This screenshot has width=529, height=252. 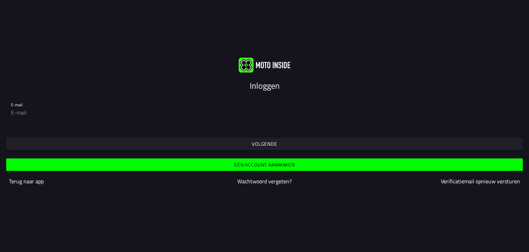 I want to click on a: Verificatiemail opnieuw versturen, so click(x=481, y=181).